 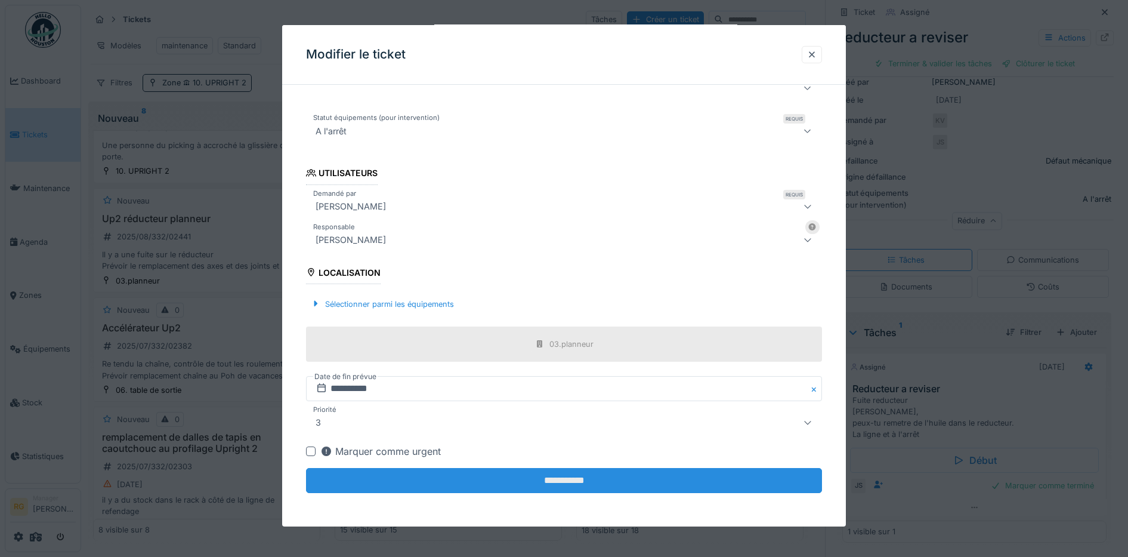 What do you see at coordinates (381, 451) in the screenshot?
I see `div: Marquer comme urgent` at bounding box center [381, 451].